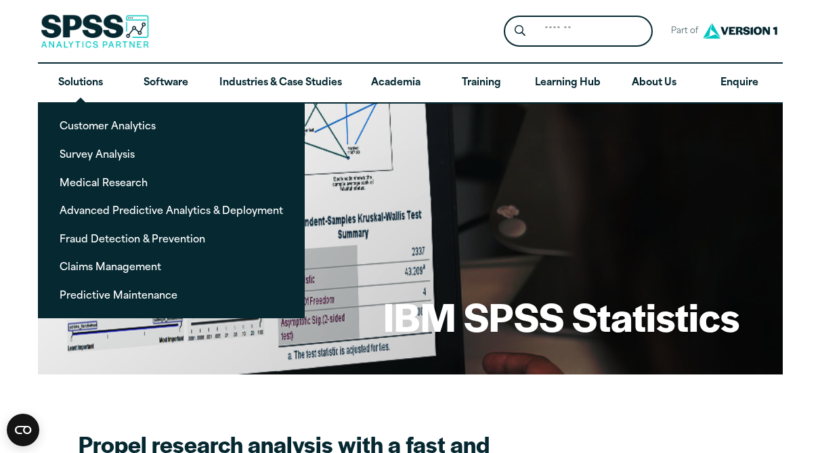 The width and height of the screenshot is (820, 453). Describe the element at coordinates (740, 30) in the screenshot. I see `img: Version1 Logo` at that location.